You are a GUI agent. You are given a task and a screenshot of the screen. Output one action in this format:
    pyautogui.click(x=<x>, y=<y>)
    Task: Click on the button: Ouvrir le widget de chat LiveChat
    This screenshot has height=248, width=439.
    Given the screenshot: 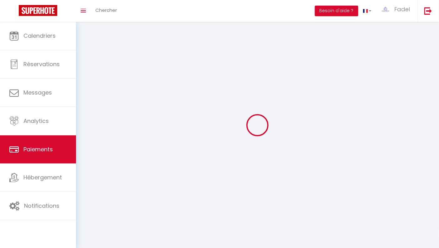 What is the action you would take?
    pyautogui.click(x=14, y=12)
    